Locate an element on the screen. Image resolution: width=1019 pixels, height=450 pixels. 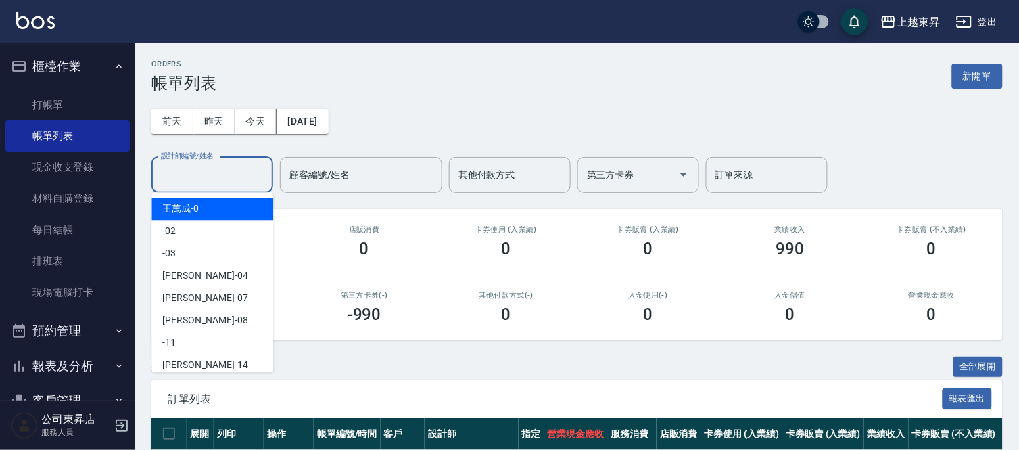
label: 設計師編號/姓名 is located at coordinates (187, 156).